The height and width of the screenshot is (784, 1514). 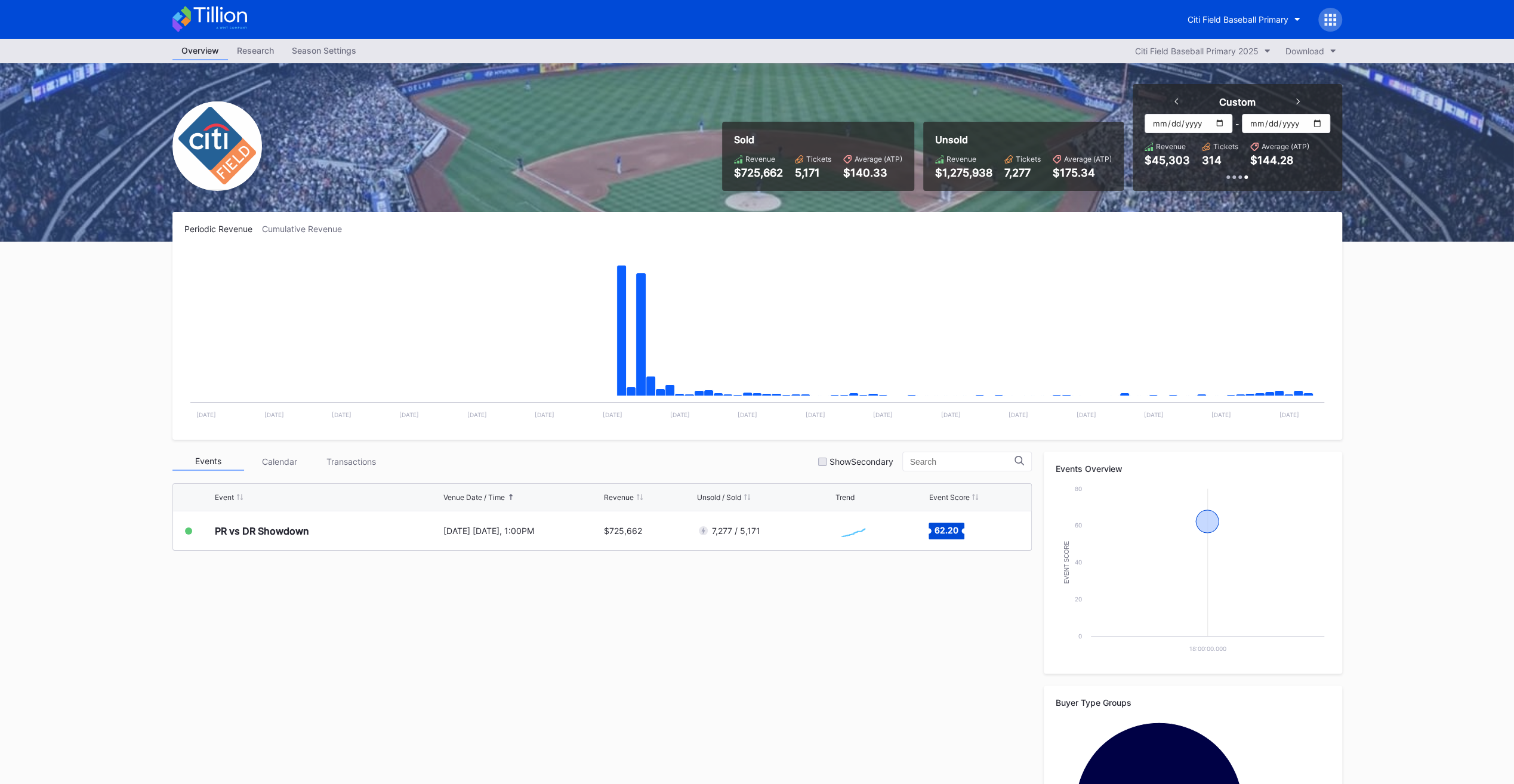 I want to click on div: Citi Field Baseball Primary 2025, so click(x=1197, y=51).